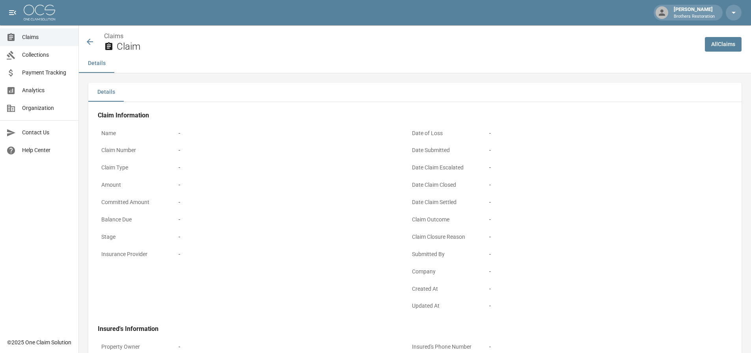  I want to click on span: Organization, so click(47, 108).